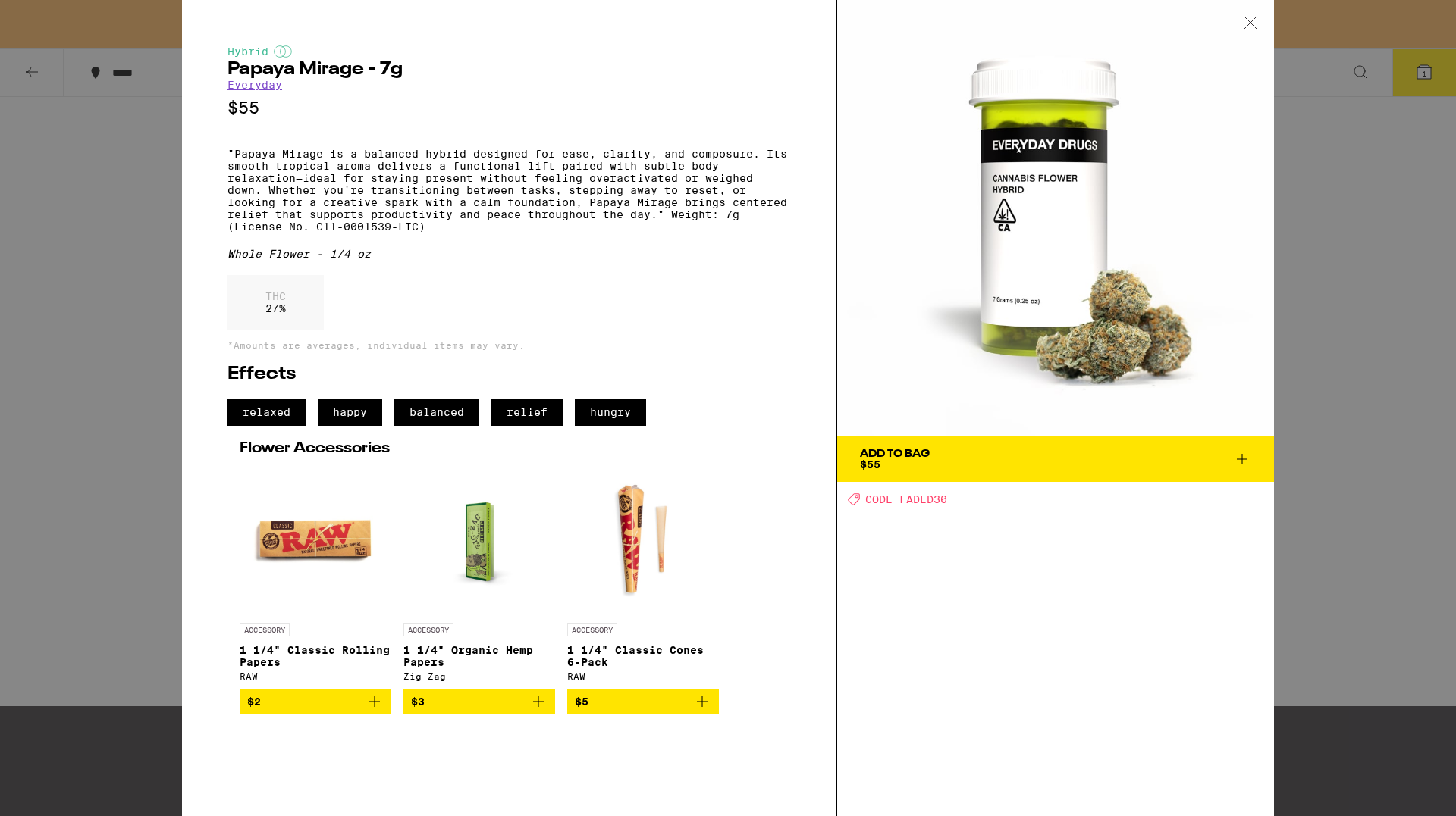 The height and width of the screenshot is (816, 1456). I want to click on p: $55, so click(509, 108).